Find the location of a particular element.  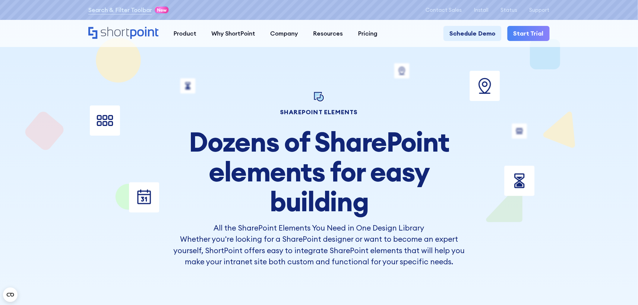

h2: Dozens of SharePoint elements for easy building is located at coordinates (319, 172).